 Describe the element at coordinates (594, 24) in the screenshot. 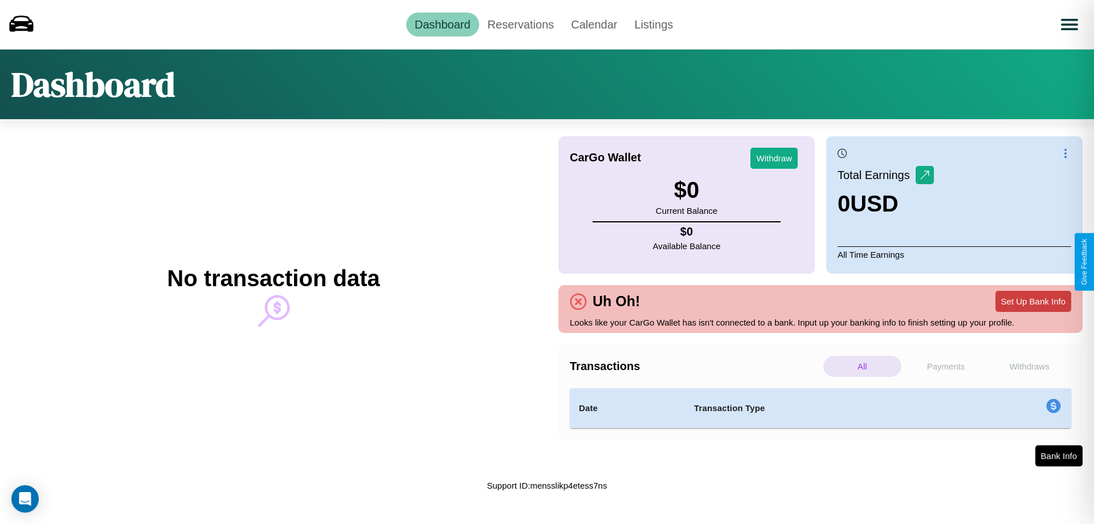

I see `a: Calendar` at that location.